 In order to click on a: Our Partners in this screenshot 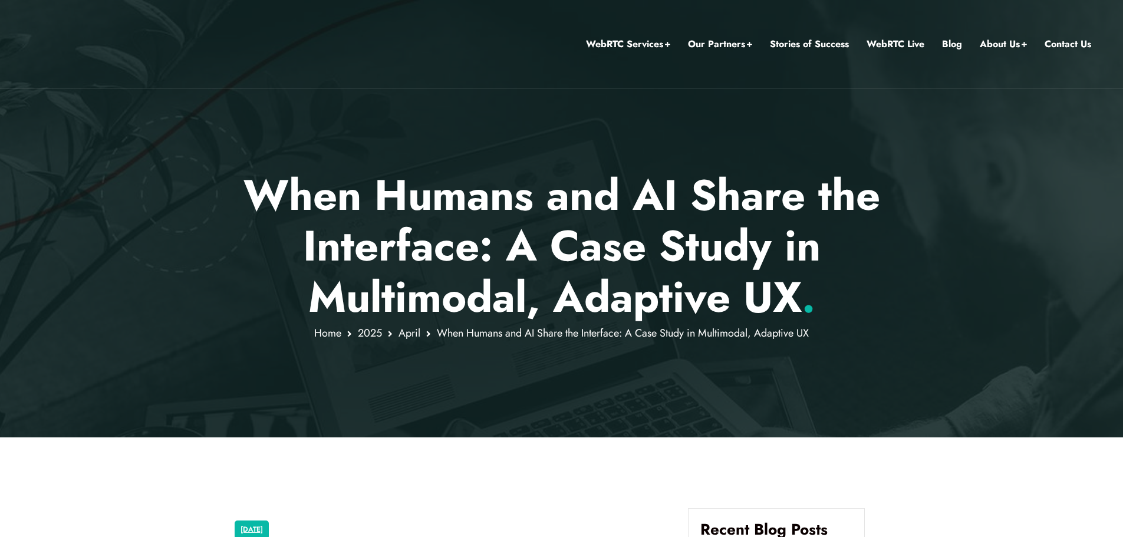, I will do `click(720, 44)`.